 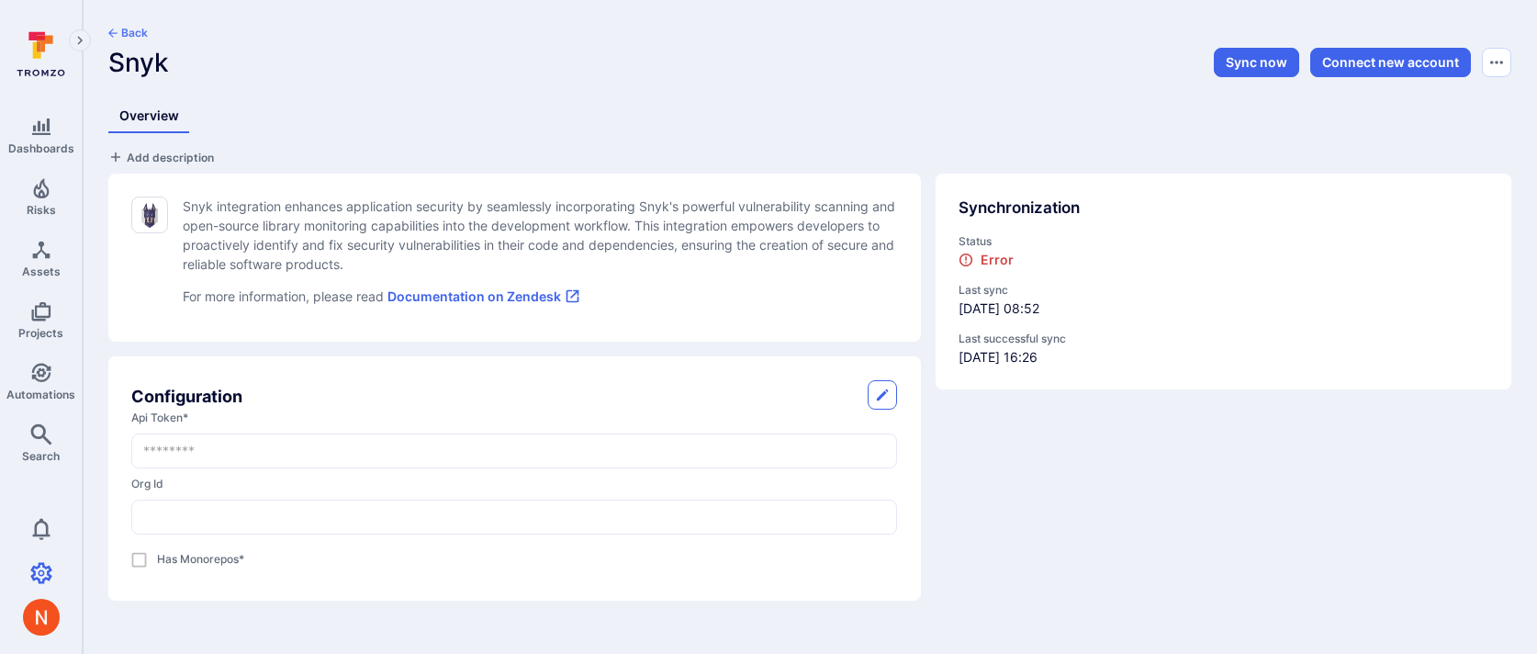 I want to click on span: Automations, so click(x=40, y=394).